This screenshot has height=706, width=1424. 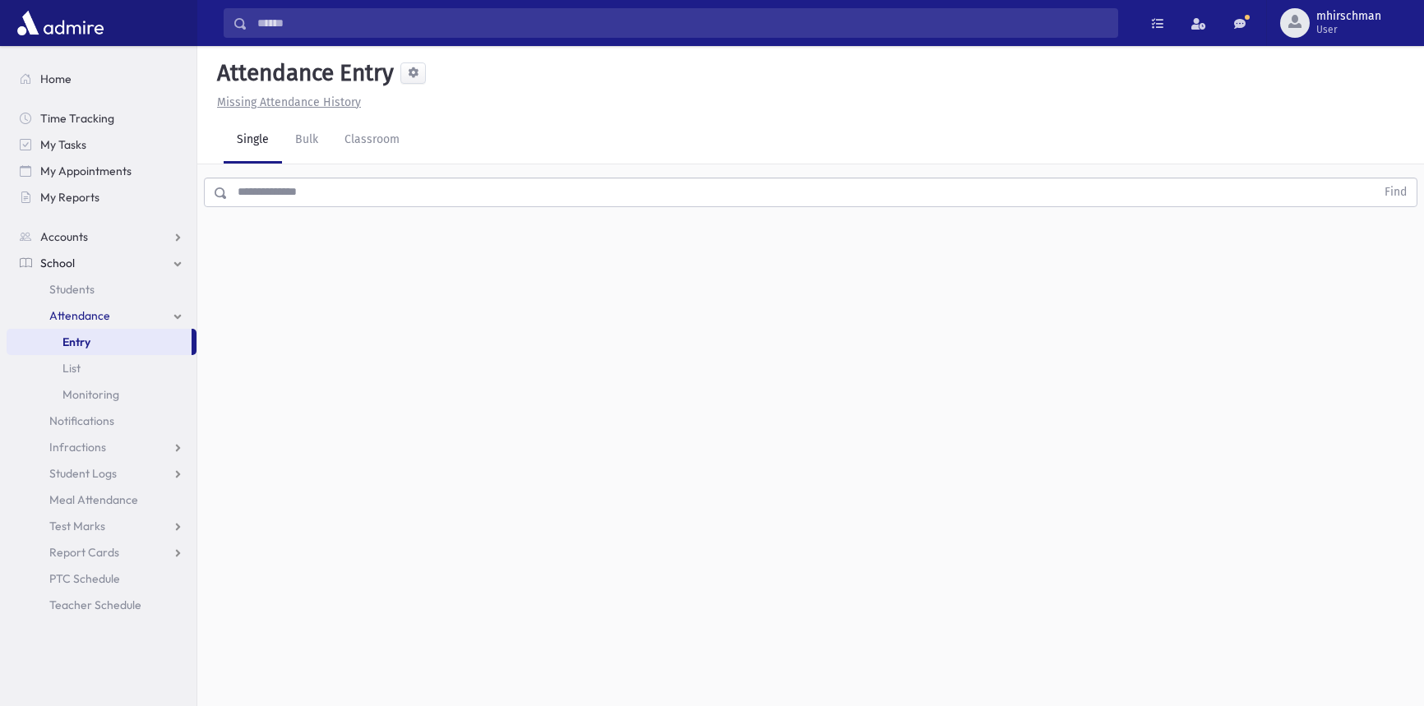 What do you see at coordinates (101, 368) in the screenshot?
I see `a: List` at bounding box center [101, 368].